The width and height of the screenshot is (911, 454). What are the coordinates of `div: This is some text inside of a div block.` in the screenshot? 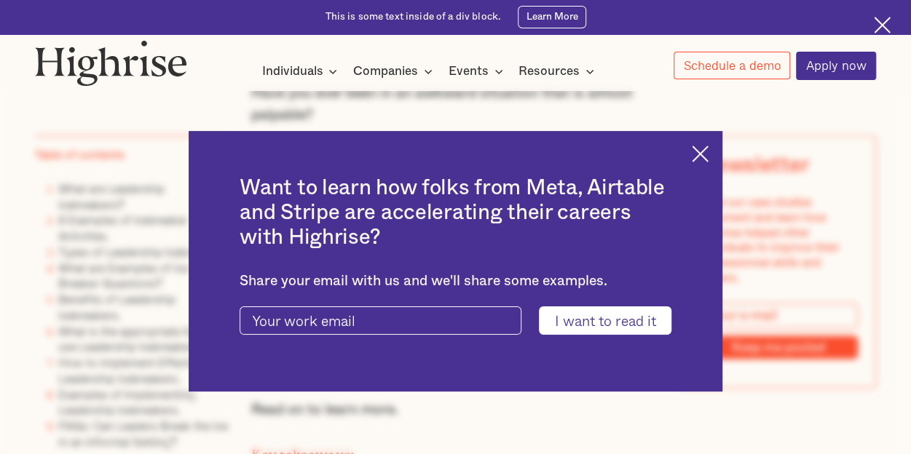 It's located at (412, 17).